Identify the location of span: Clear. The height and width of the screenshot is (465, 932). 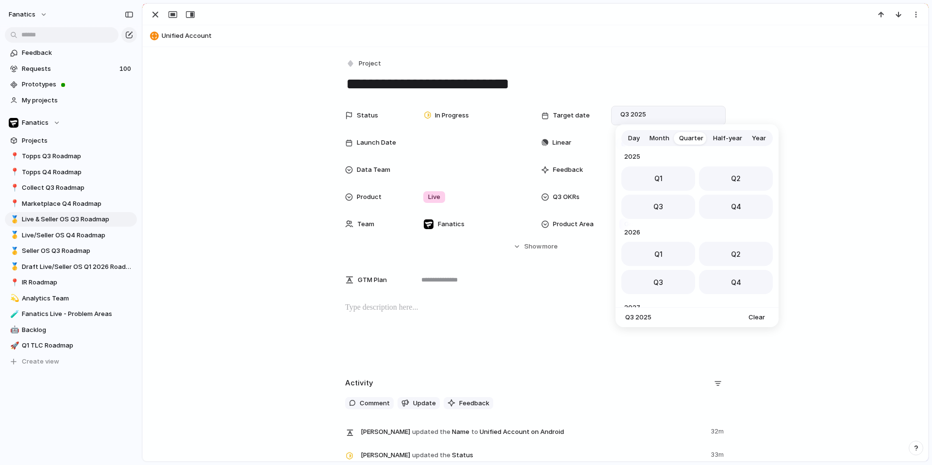
(757, 318).